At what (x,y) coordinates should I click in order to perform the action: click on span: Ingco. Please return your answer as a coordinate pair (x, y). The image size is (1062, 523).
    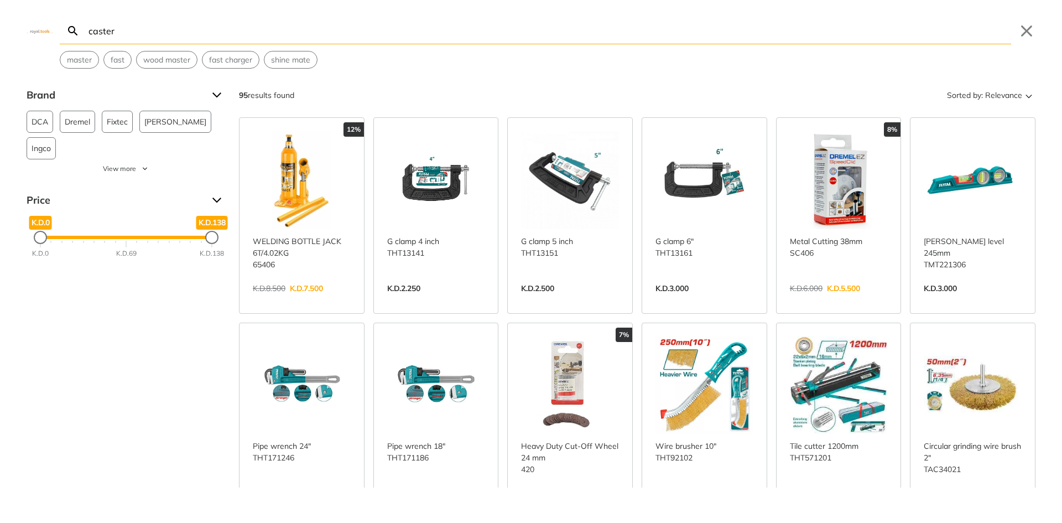
    Looking at the image, I should click on (41, 148).